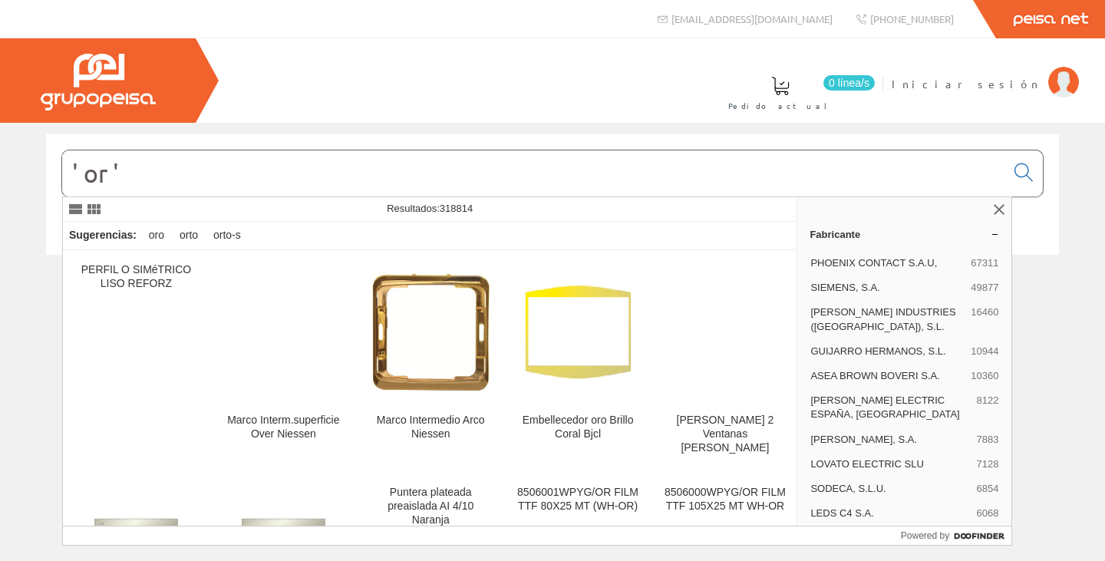 This screenshot has height=561, width=1105. I want to click on a: Marco Intermedio Arco Niessen Marco Intermedio Arco Niessen, so click(430, 361).